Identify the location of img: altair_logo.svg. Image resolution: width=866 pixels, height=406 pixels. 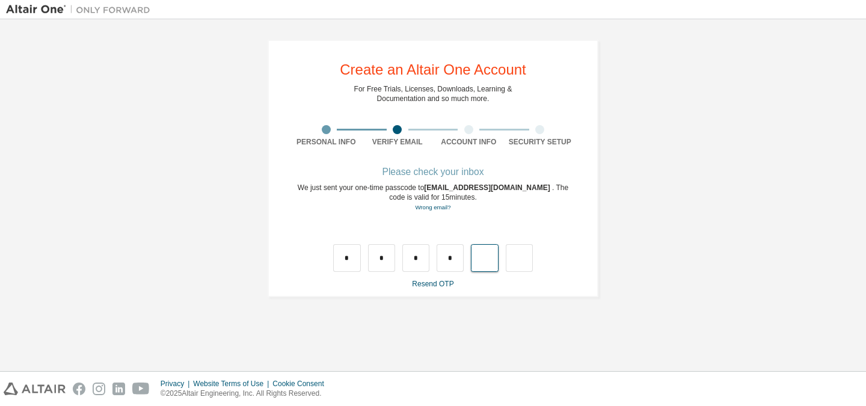
(34, 388).